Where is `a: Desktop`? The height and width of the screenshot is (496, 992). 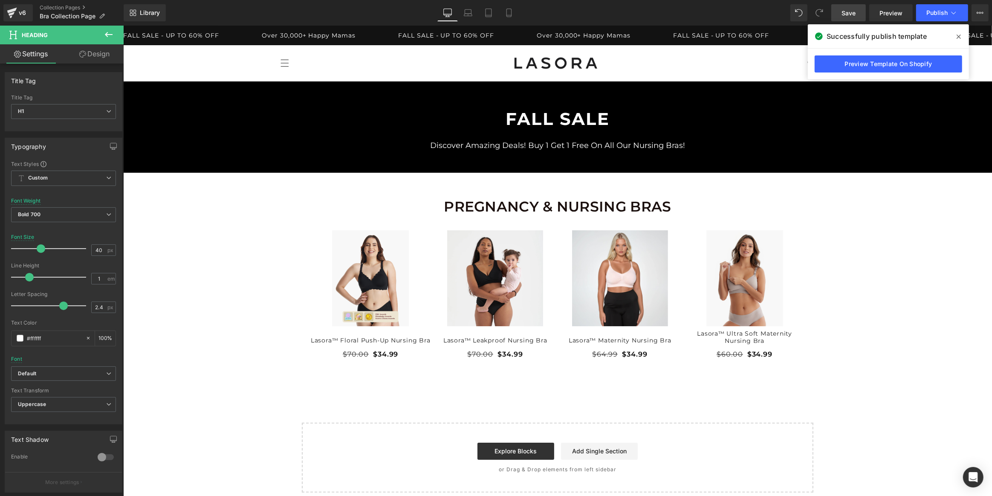
a: Desktop is located at coordinates (448, 13).